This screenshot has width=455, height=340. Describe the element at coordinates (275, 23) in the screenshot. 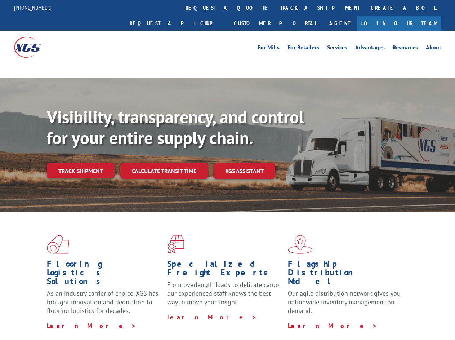

I see `a: Customer Portal` at that location.